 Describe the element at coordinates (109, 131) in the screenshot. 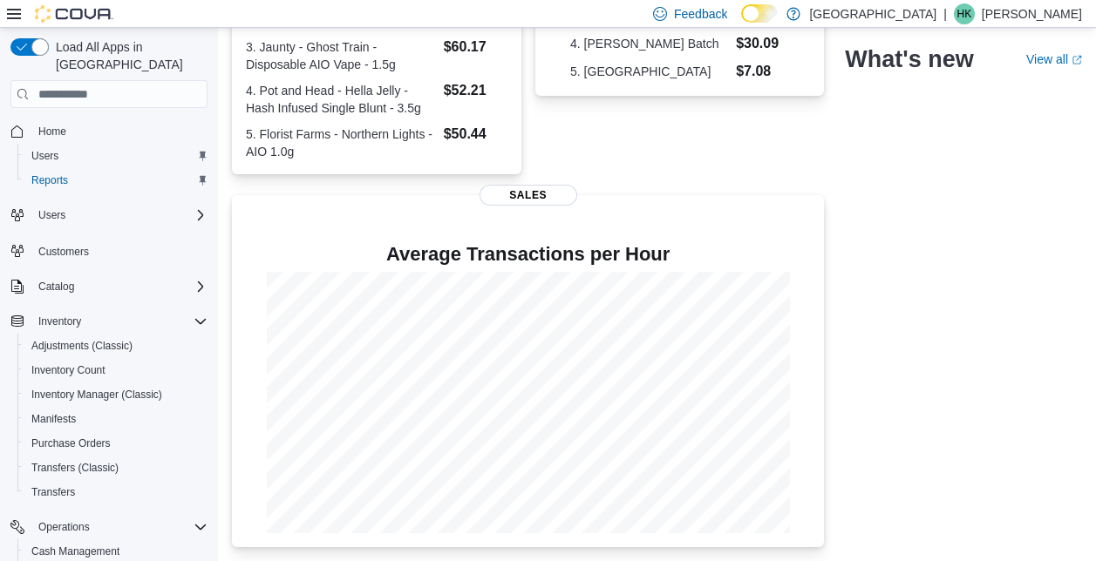

I see `button: Home` at that location.